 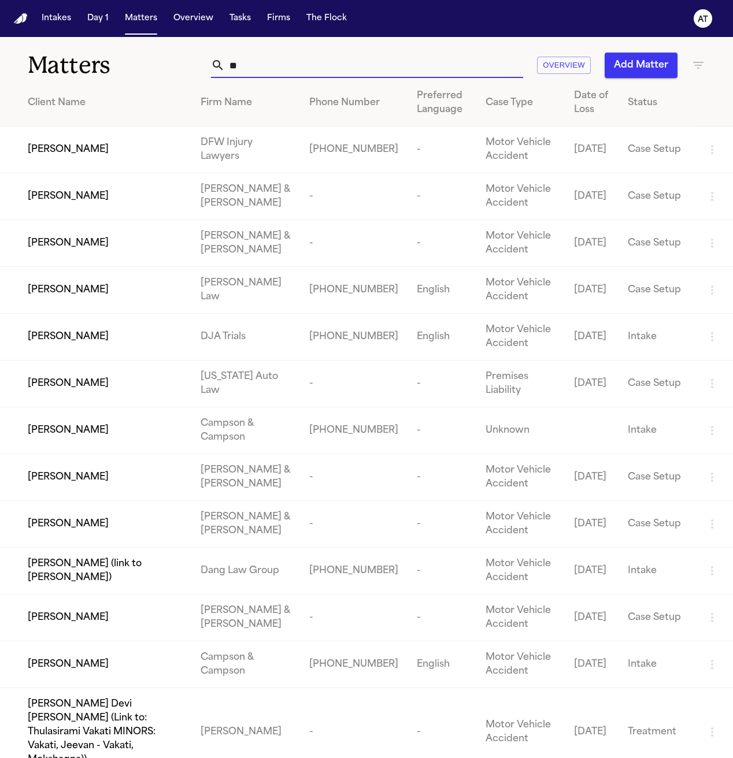 I want to click on td: DJA Trials, so click(x=246, y=337).